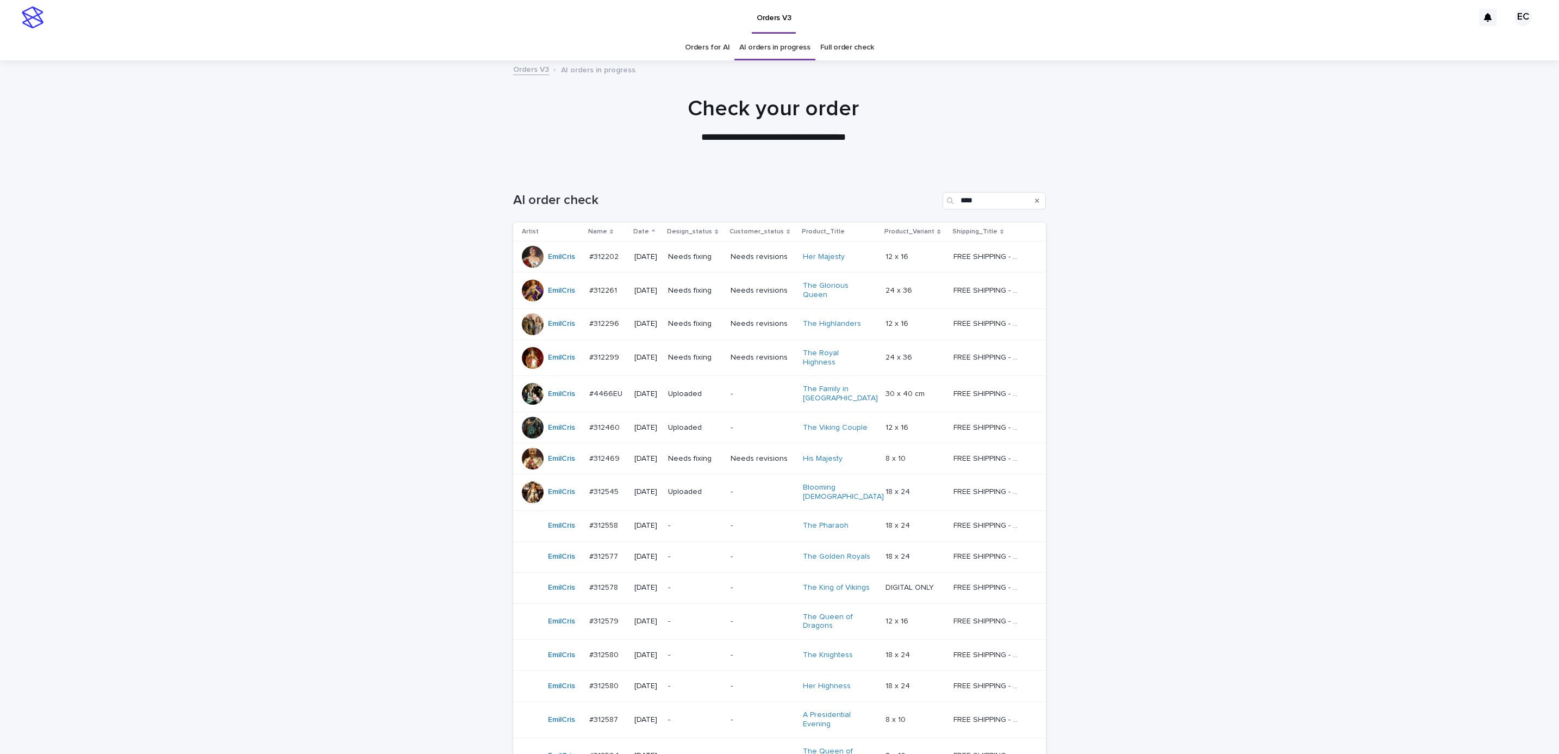  What do you see at coordinates (836, 587) in the screenshot?
I see `a: The King of Vikings` at bounding box center [836, 587].